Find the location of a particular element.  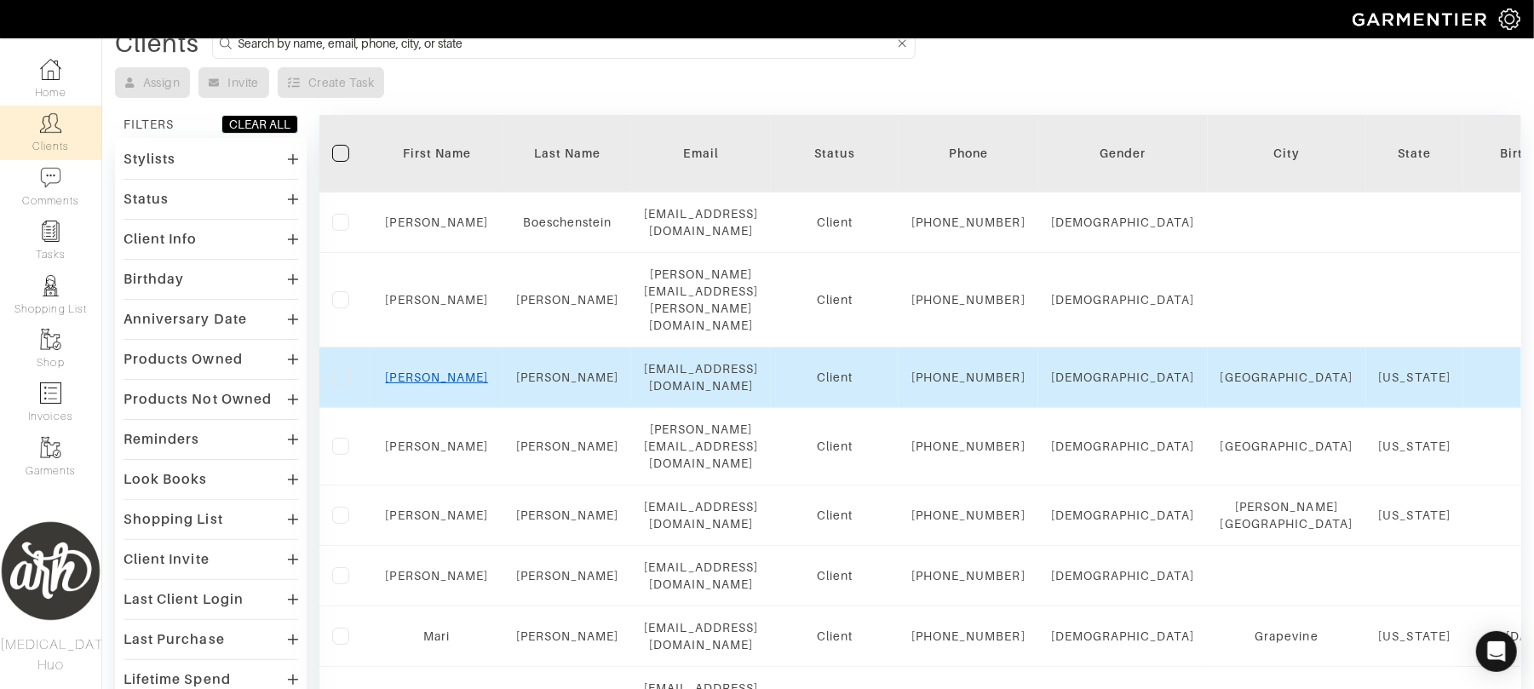

div: First Name is located at coordinates (437, 153).